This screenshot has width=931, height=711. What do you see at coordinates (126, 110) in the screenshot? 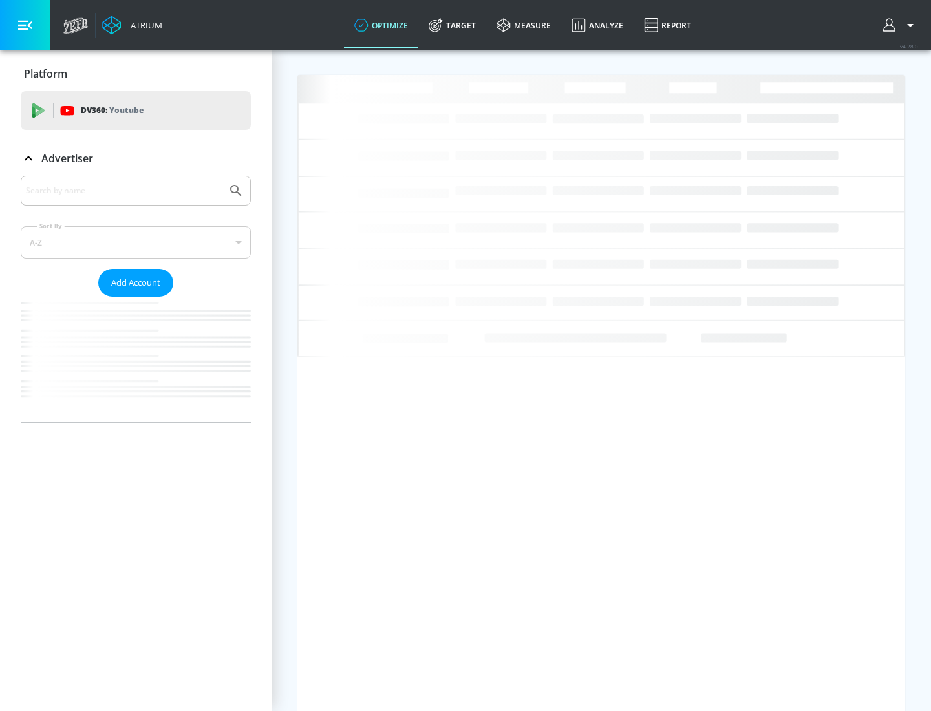
I see `p: Youtube` at bounding box center [126, 110].